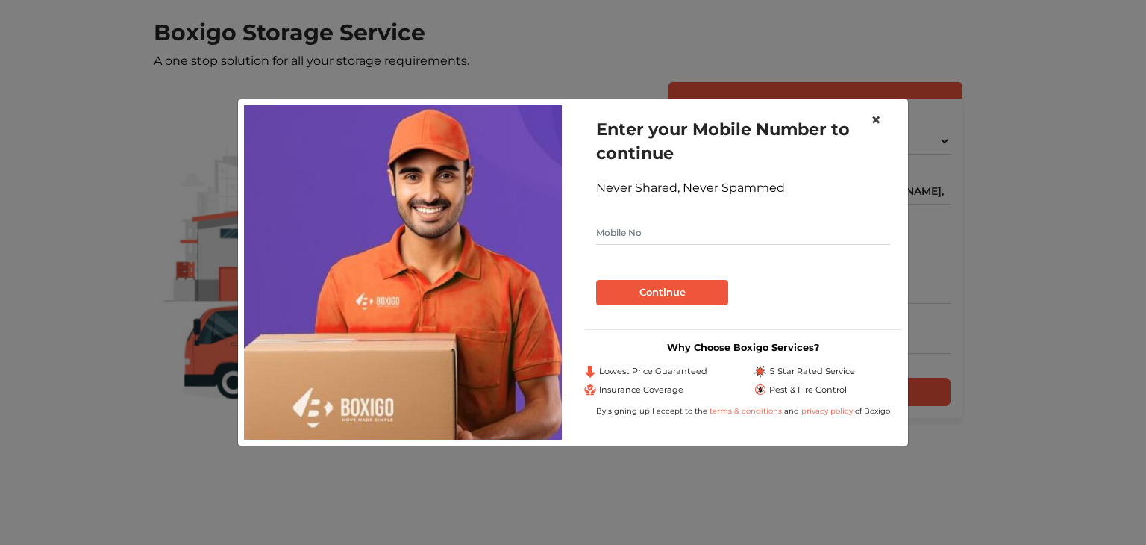 The width and height of the screenshot is (1146, 545). I want to click on span: 5 Star Rated Service, so click(812, 371).